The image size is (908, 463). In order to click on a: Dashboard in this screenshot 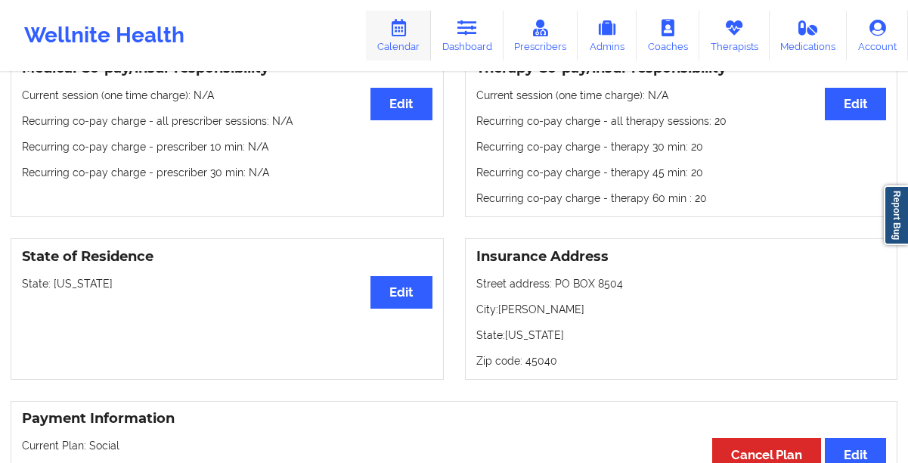, I will do `click(467, 36)`.